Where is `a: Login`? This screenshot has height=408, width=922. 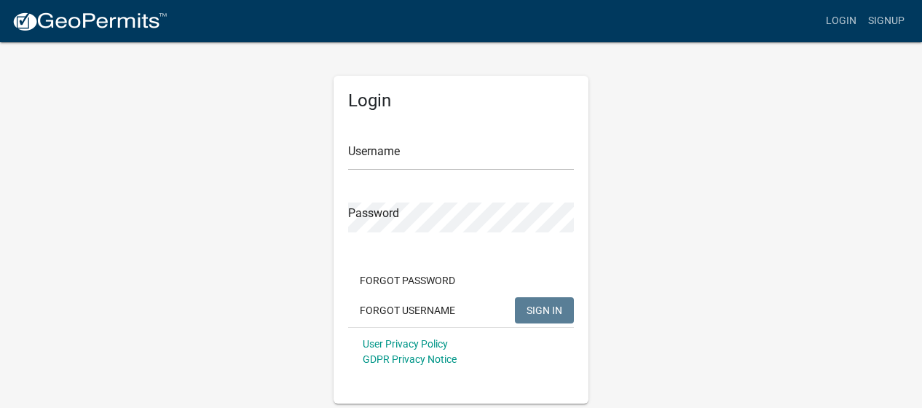 a: Login is located at coordinates (841, 21).